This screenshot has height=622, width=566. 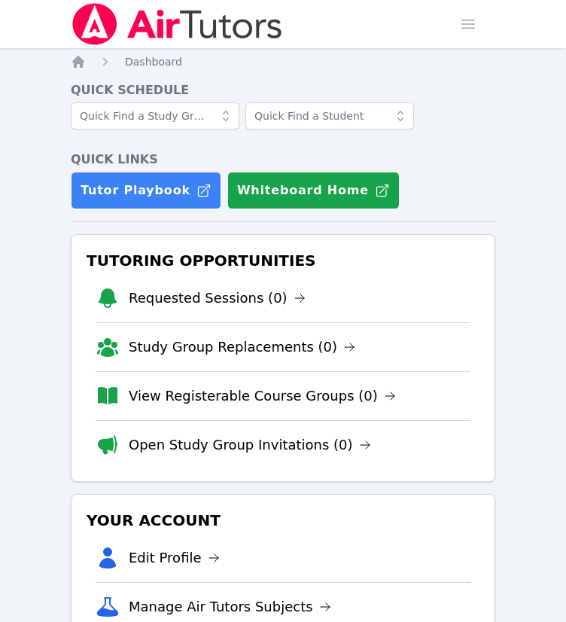 I want to click on input: Quick Find a Study Group, so click(x=155, y=116).